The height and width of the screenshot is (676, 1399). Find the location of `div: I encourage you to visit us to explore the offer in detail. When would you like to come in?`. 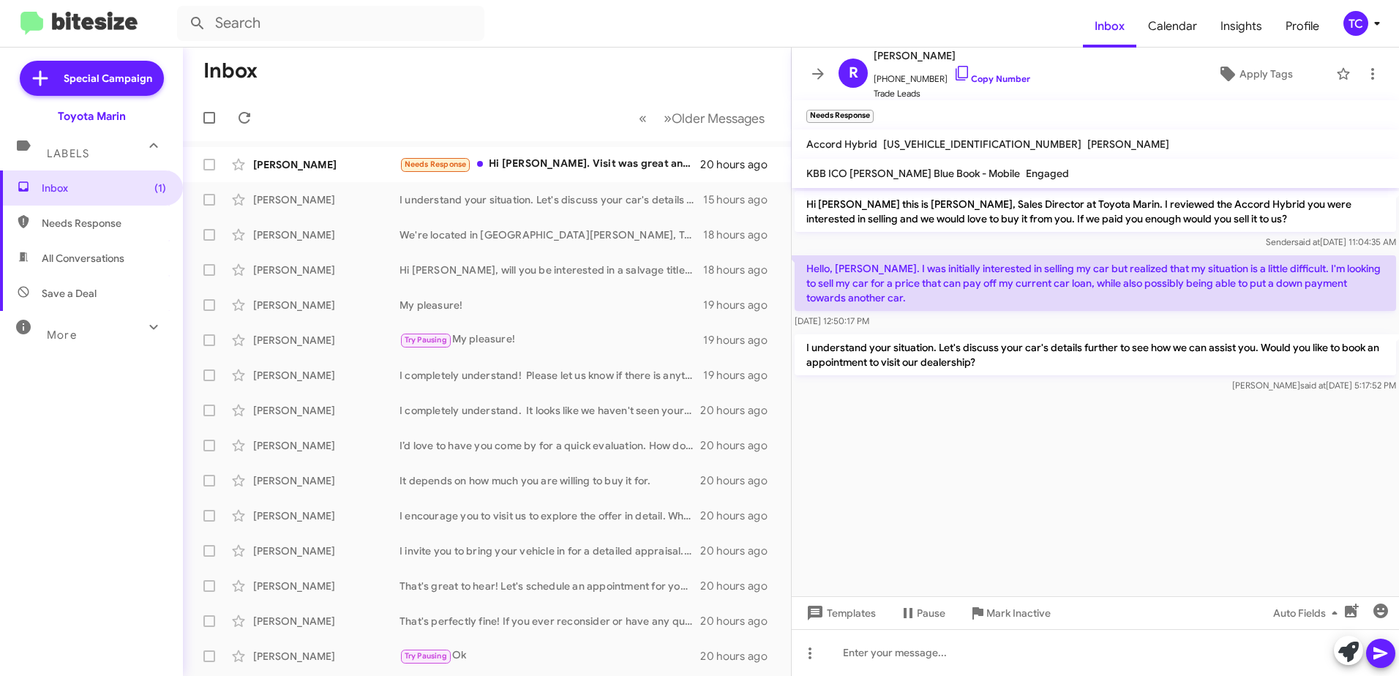

div: I encourage you to visit us to explore the offer in detail. When would you like to come in? is located at coordinates (549, 516).